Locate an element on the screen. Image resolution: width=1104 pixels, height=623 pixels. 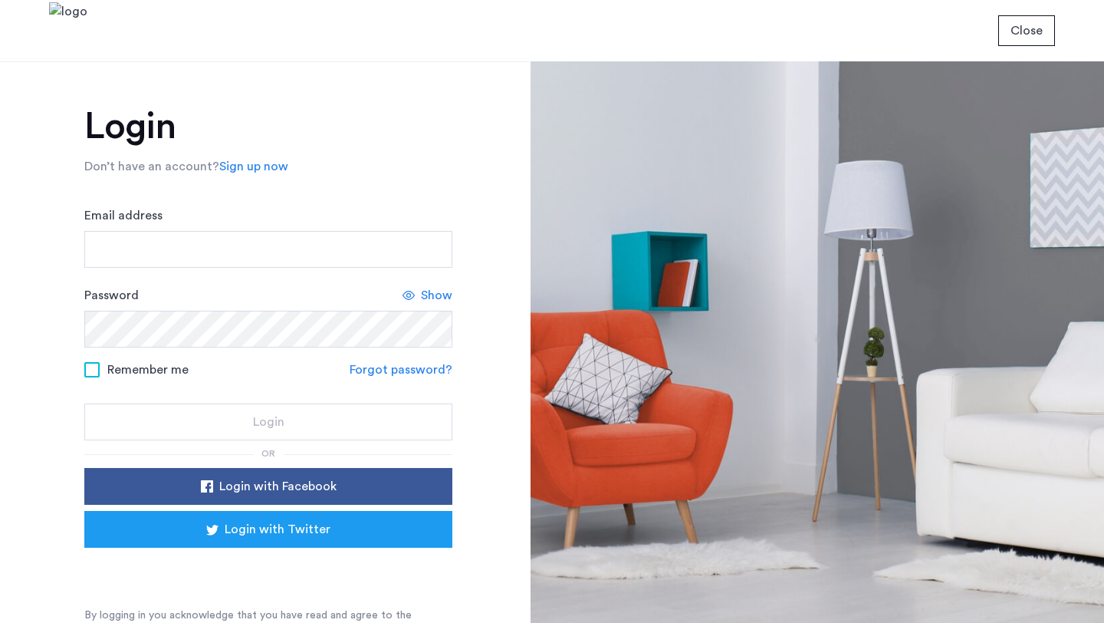
span: Remember me is located at coordinates (148, 370).